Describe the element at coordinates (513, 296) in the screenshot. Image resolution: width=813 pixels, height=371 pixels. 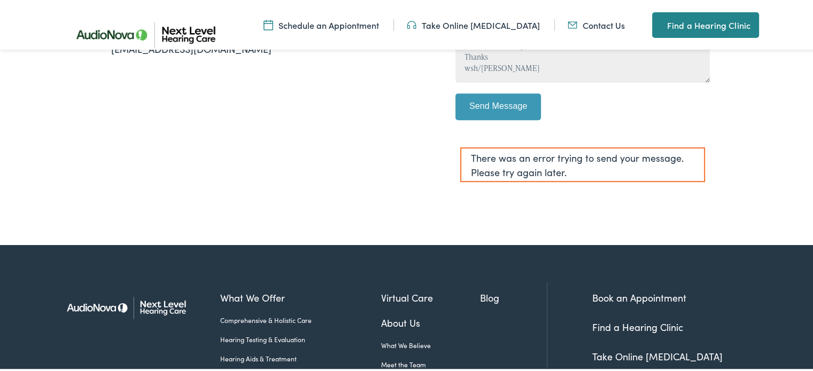
I see `a: Blog` at that location.